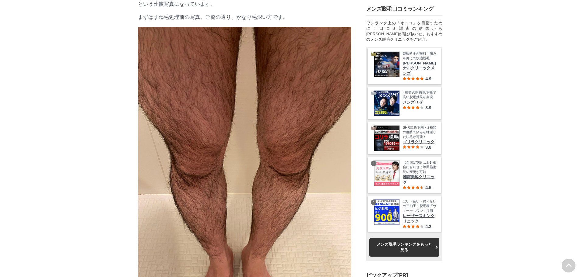 This screenshot has width=580, height=277. Describe the element at coordinates (420, 132) in the screenshot. I see `span: SHR式脱毛機と2種類の麻酔で痛みを軽減した脱毛が可能！` at that location.